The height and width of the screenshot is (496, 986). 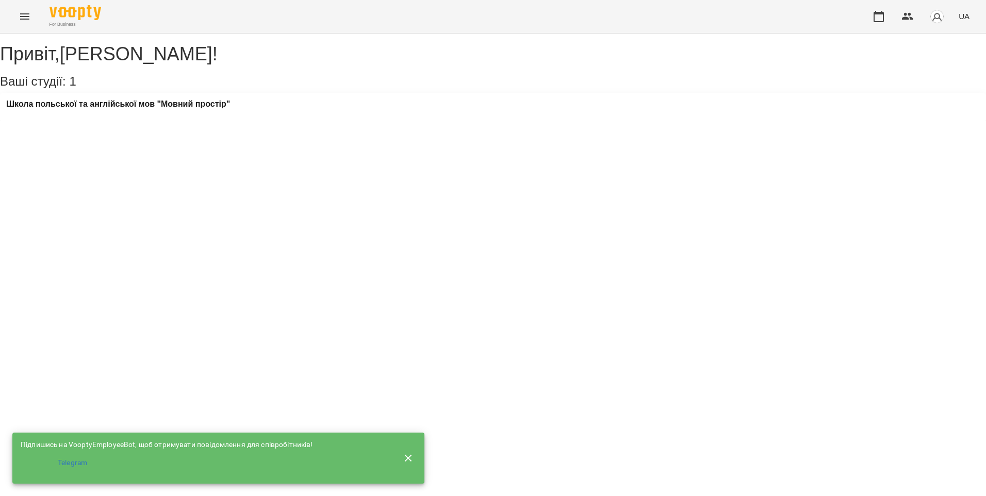 What do you see at coordinates (75, 12) in the screenshot?
I see `img: Voopty Logo` at bounding box center [75, 12].